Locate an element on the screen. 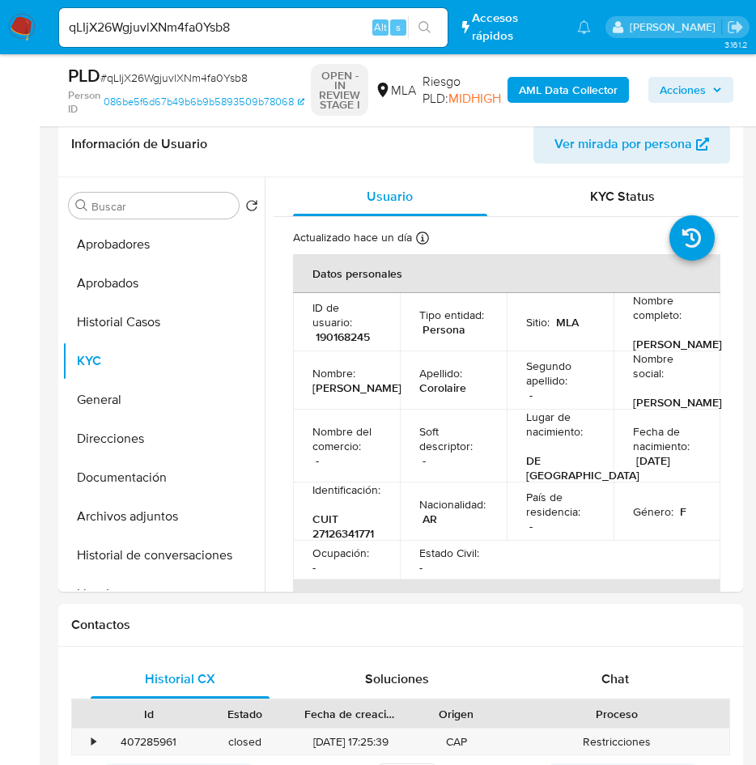  p: ID de usuario : is located at coordinates (346, 315).